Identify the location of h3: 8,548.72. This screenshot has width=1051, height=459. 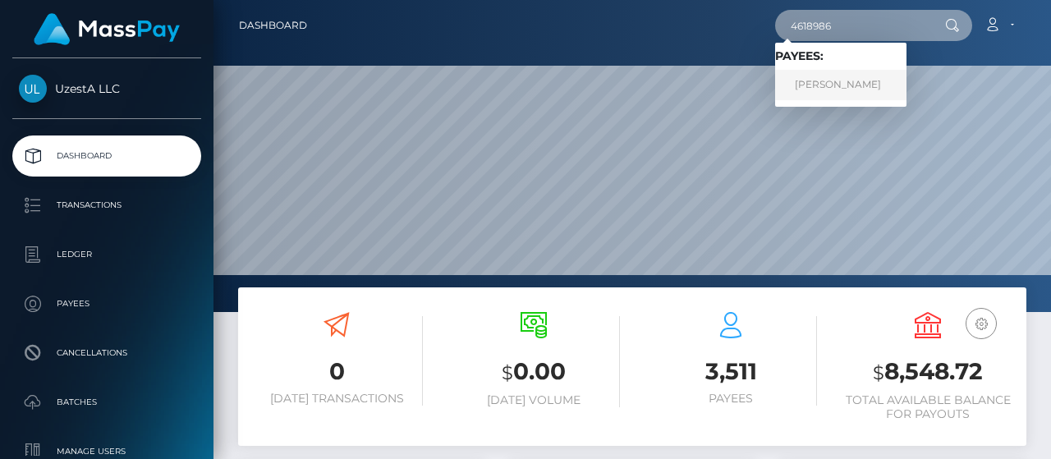
(928, 372).